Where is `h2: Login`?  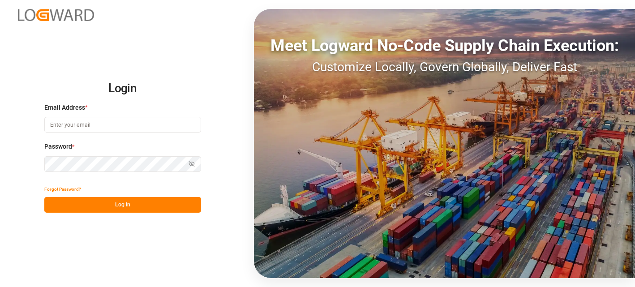
h2: Login is located at coordinates (123, 89).